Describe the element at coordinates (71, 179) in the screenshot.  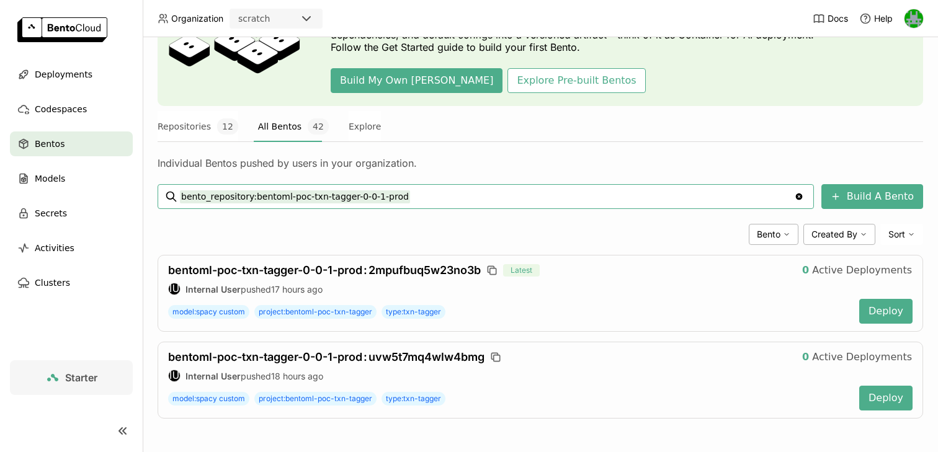
I see `a: Models` at that location.